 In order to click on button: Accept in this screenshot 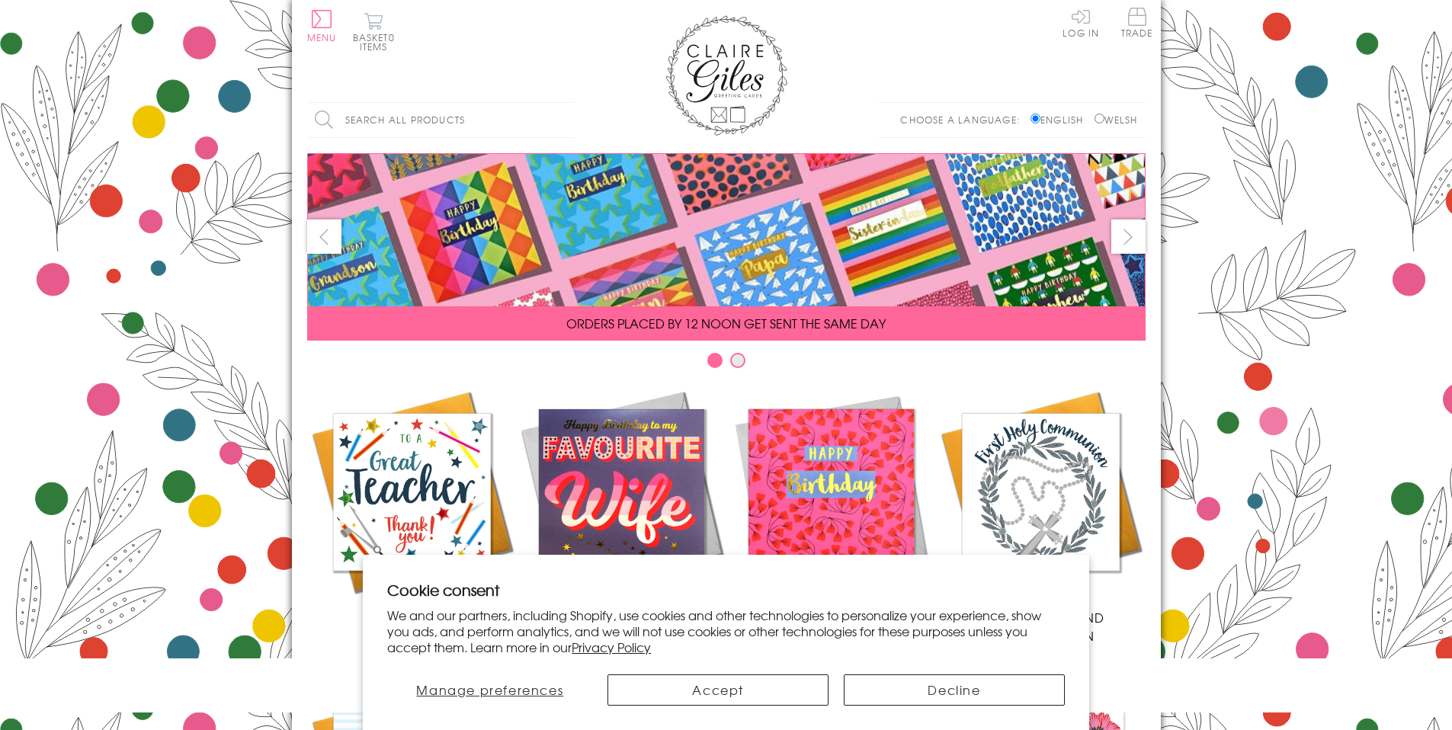, I will do `click(718, 690)`.